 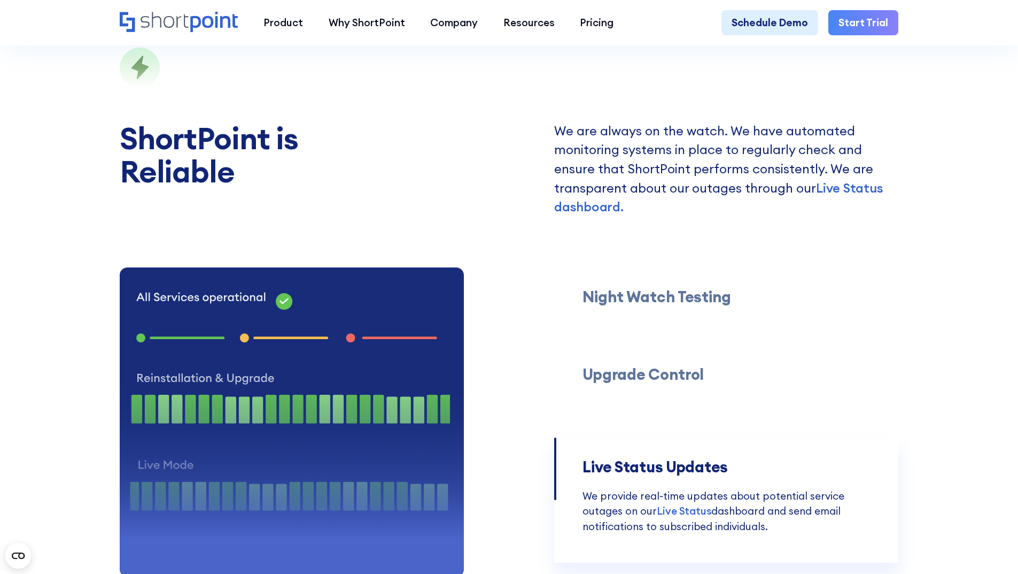 What do you see at coordinates (529, 23) in the screenshot?
I see `a: Resources` at bounding box center [529, 23].